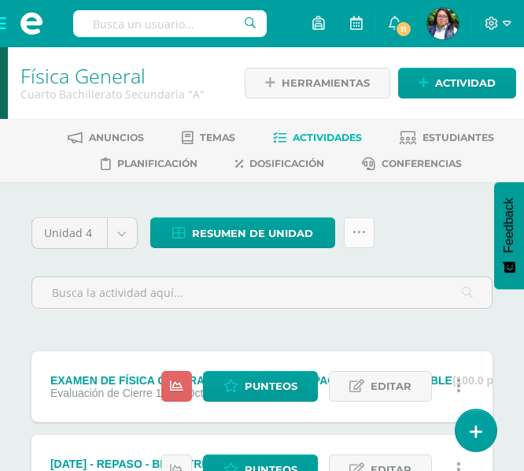  What do you see at coordinates (209, 138) in the screenshot?
I see `a: Temas` at bounding box center [209, 138].